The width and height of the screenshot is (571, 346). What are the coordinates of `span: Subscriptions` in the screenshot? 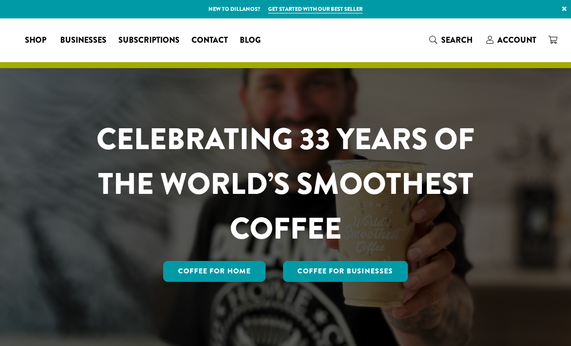 It's located at (149, 40).